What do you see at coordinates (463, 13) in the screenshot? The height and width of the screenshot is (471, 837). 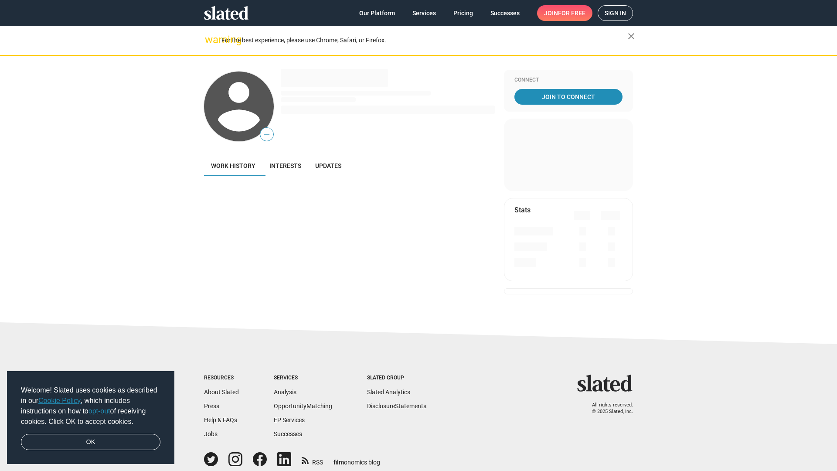 I see `a: Pricing` at bounding box center [463, 13].